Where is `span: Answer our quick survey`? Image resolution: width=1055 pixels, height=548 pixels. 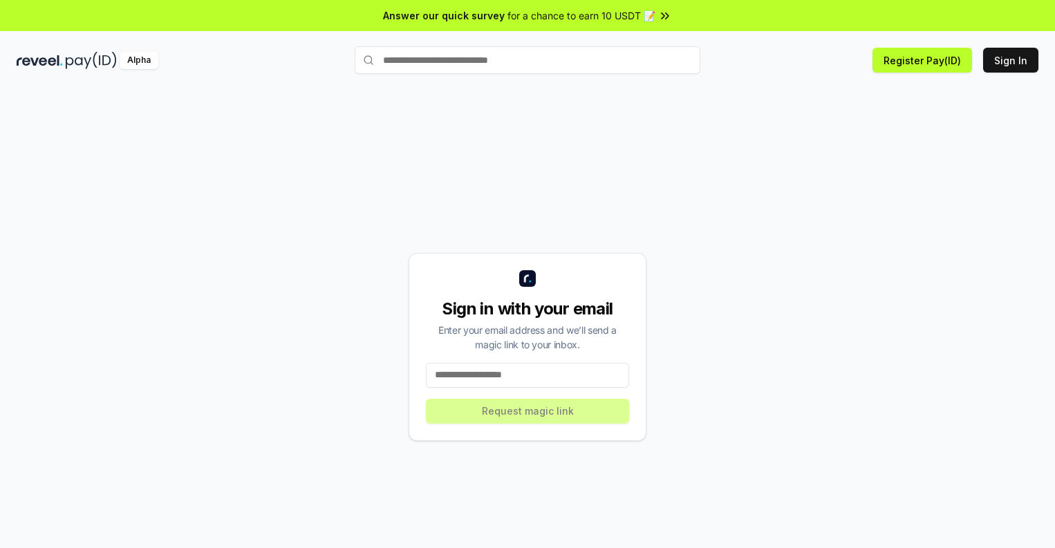
span: Answer our quick survey is located at coordinates (444, 15).